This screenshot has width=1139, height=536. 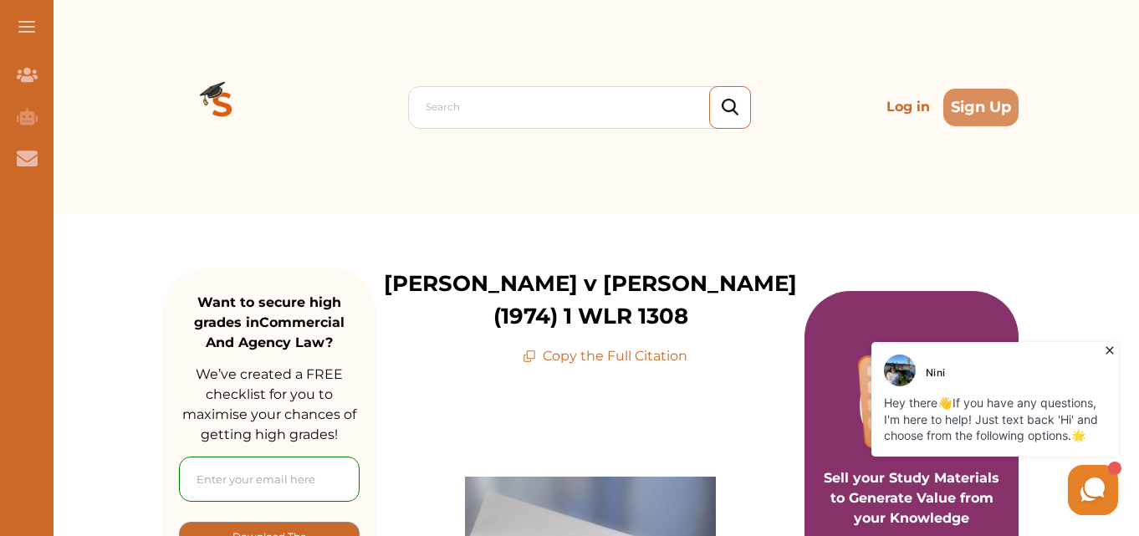 What do you see at coordinates (269, 322) in the screenshot?
I see `strong: Want to secure high grades in Commercial And Agency Law ?` at bounding box center [269, 322].